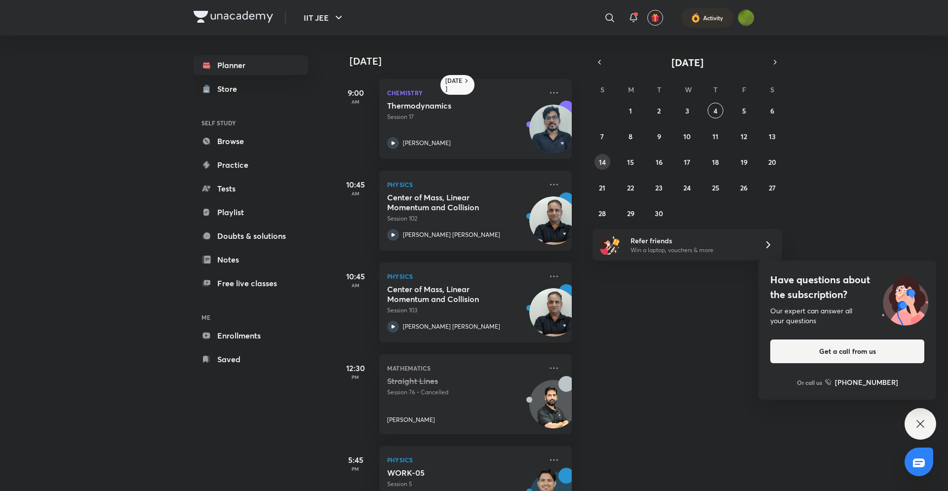  Describe the element at coordinates (610, 245) in the screenshot. I see `img: referral` at that location.